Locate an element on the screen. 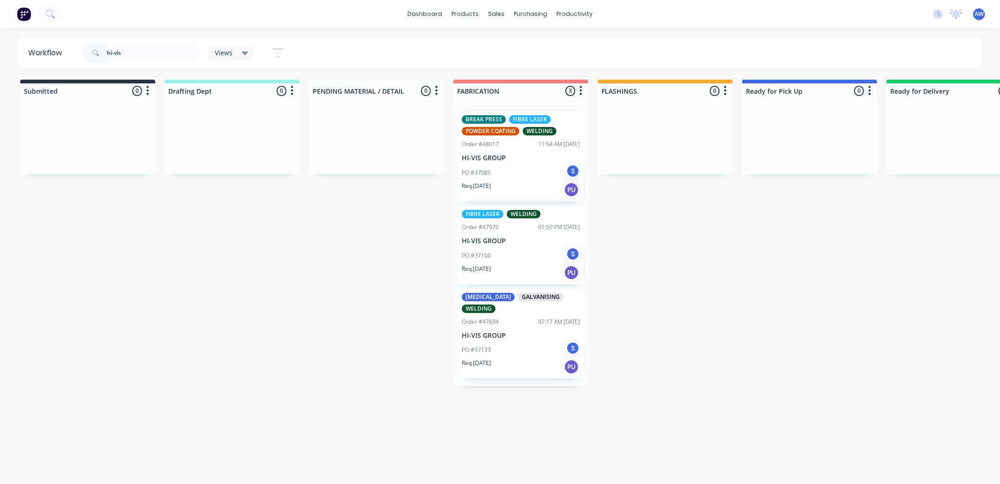 This screenshot has height=484, width=1000. div: purchasing is located at coordinates (530, 14).